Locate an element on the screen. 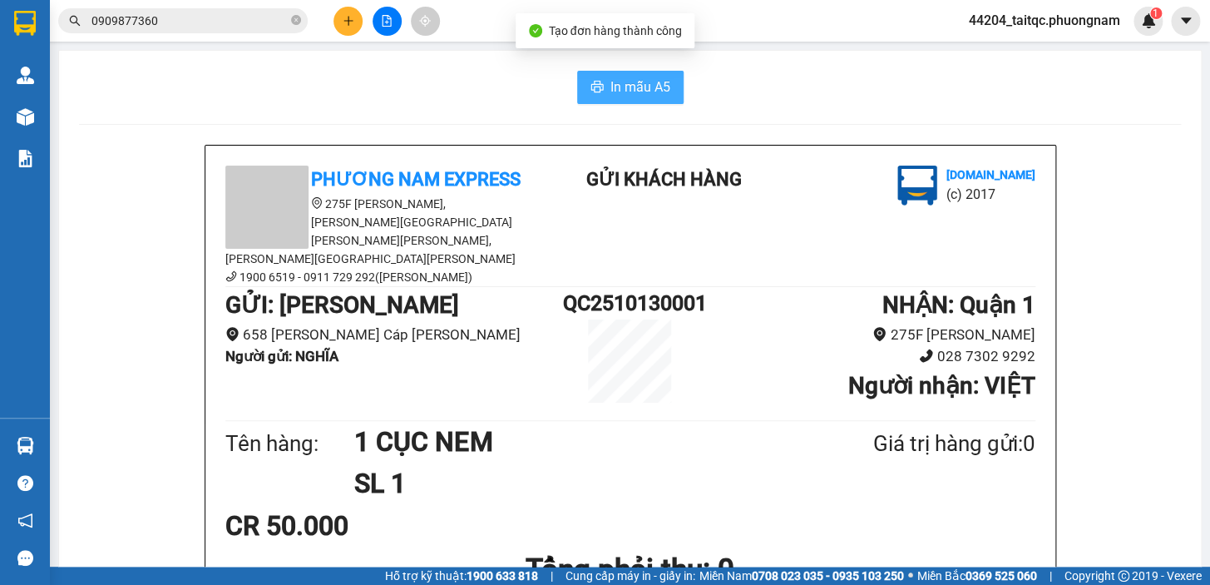 The height and width of the screenshot is (585, 1210). span: Cung cấp máy in - giấy in: is located at coordinates (630, 575).